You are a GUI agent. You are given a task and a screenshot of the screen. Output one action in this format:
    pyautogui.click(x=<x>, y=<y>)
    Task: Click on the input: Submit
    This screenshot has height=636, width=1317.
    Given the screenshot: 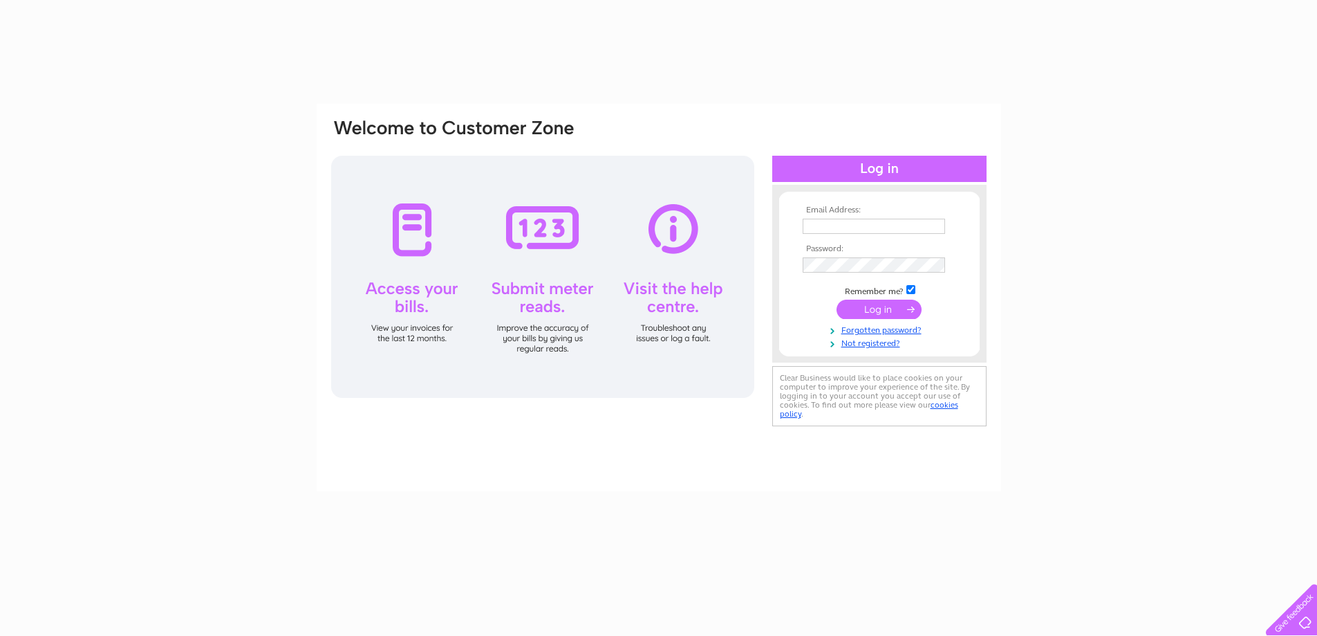 What is the action you would take?
    pyautogui.click(x=879, y=309)
    